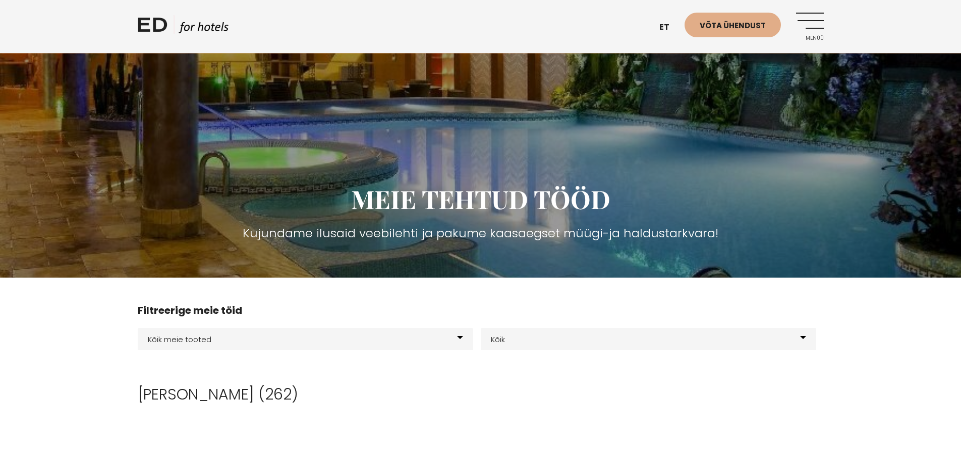  What do you see at coordinates (183, 28) in the screenshot?
I see `a: ED HOTELS` at bounding box center [183, 28].